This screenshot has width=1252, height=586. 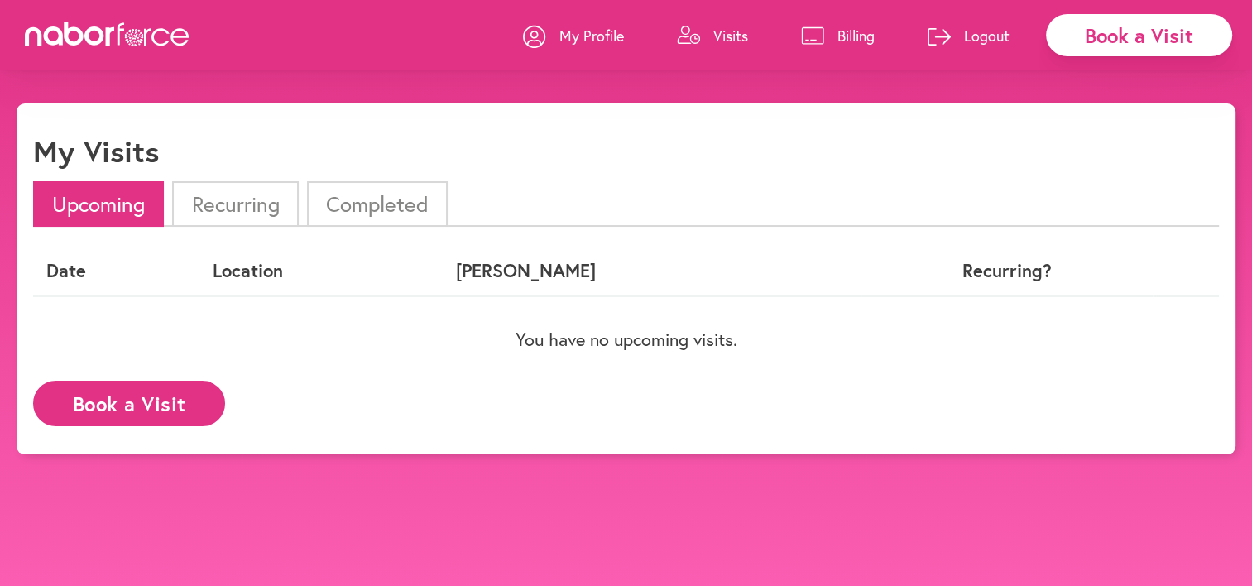 What do you see at coordinates (626, 339) in the screenshot?
I see `p: You have no upcoming visits.` at bounding box center [626, 339].